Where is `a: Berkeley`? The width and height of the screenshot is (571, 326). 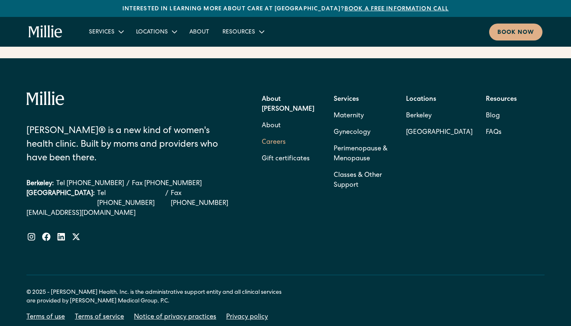 a: Berkeley is located at coordinates (439, 116).